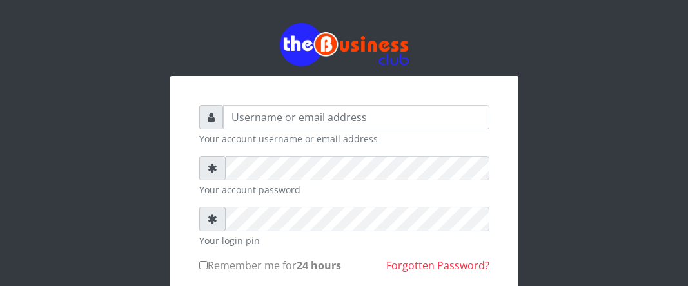 This screenshot has width=688, height=286. Describe the element at coordinates (203, 265) in the screenshot. I see `input: Remember me for24 hours` at that location.